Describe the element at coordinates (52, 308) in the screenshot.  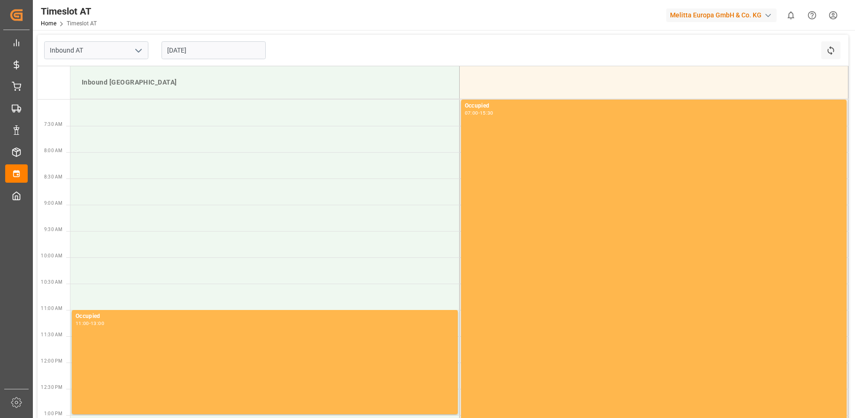
I see `span: 11:00 AM` at that location.